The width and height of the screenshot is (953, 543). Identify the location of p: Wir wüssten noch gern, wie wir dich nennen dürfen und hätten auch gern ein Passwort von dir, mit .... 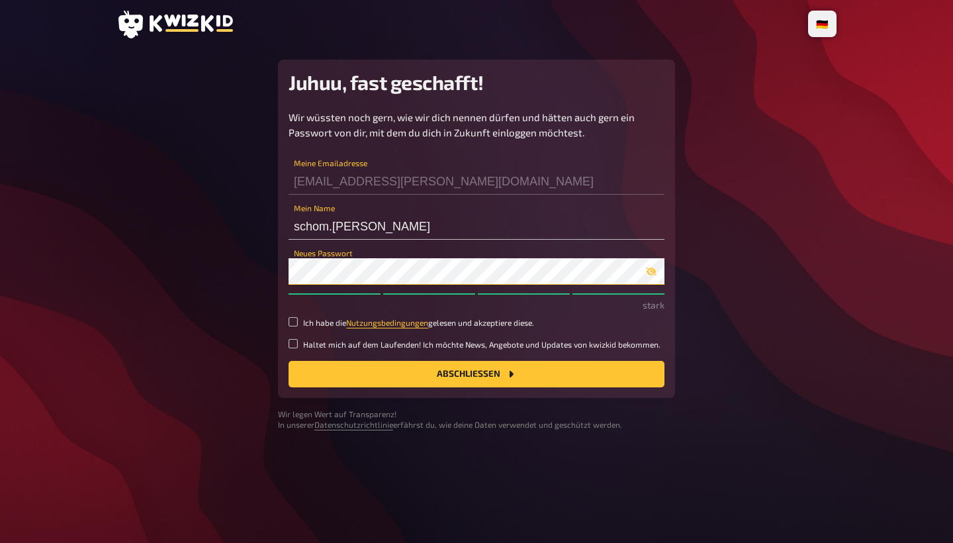
(477, 124).